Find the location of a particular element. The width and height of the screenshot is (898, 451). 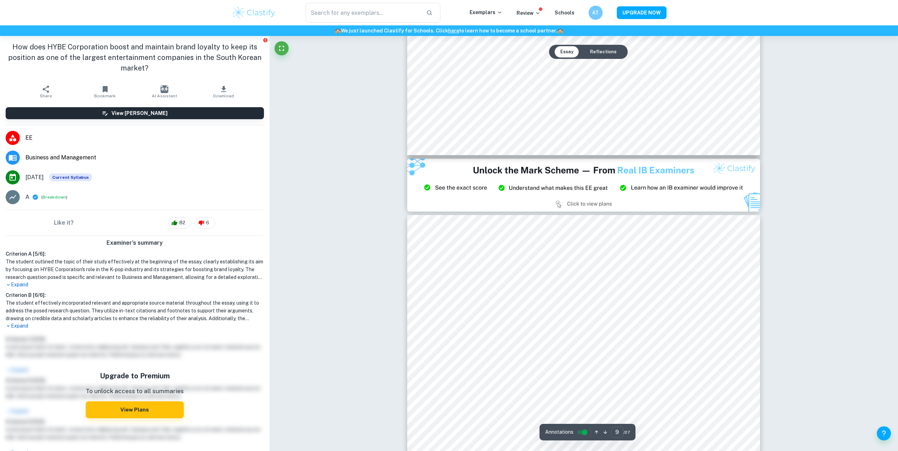

h6: Like it? is located at coordinates (64, 223).